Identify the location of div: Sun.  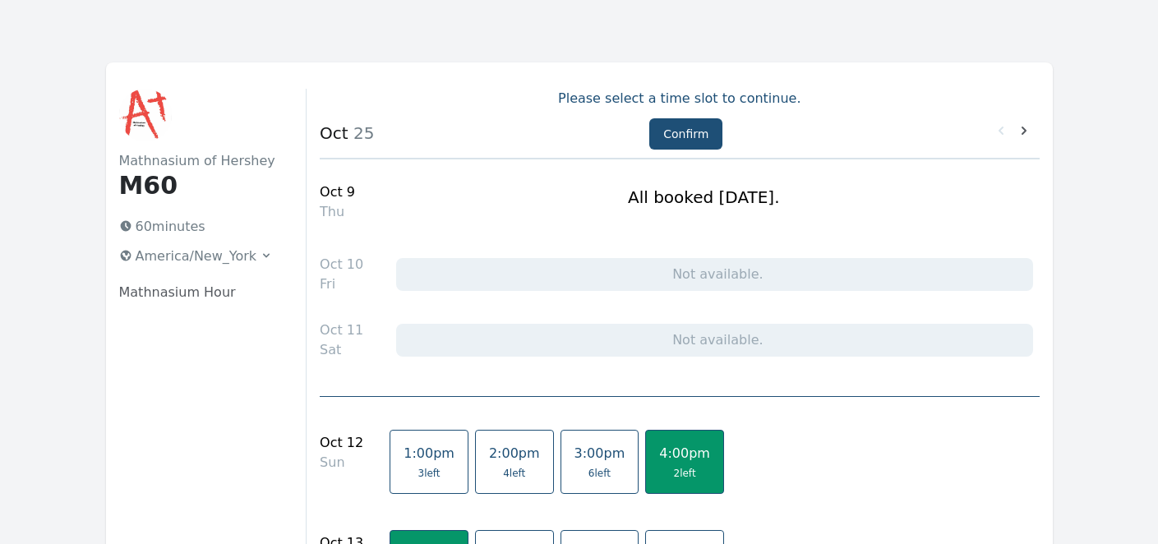
(341, 463).